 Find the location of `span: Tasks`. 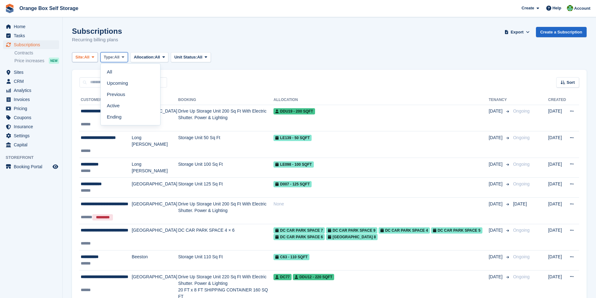

span: Tasks is located at coordinates (33, 36).